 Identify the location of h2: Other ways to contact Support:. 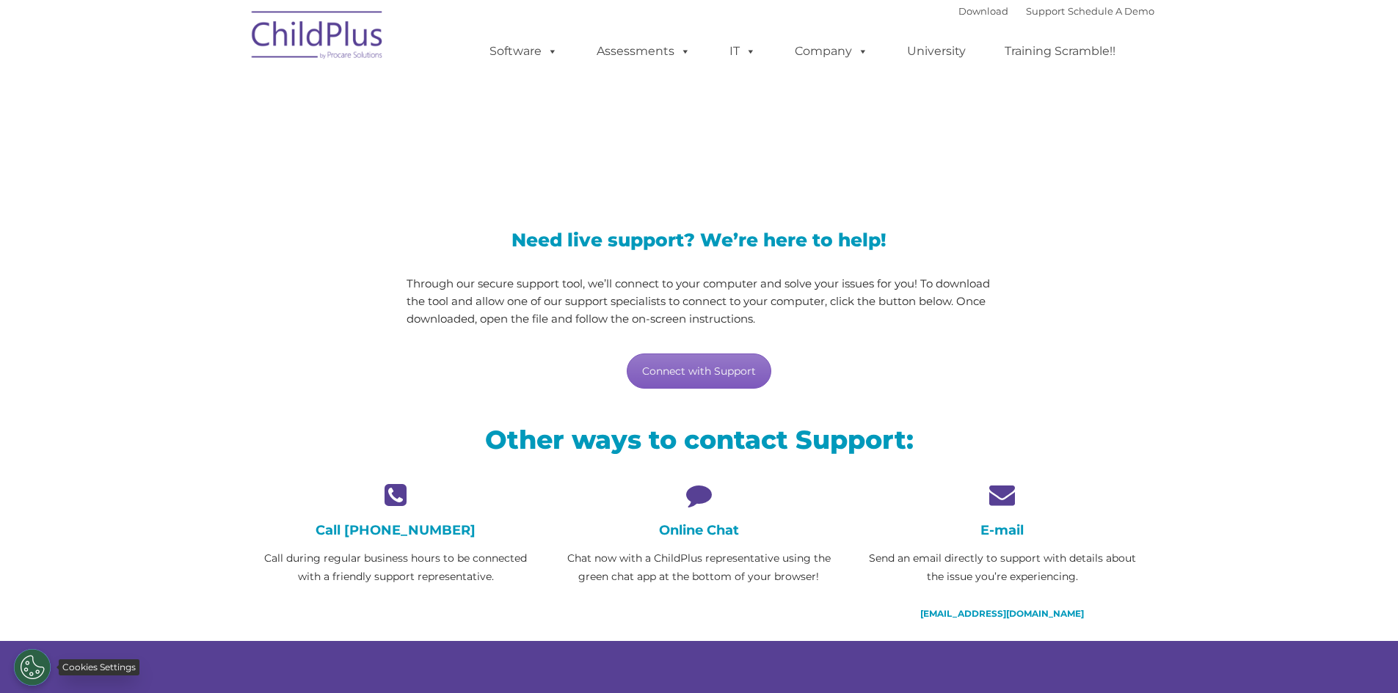
(699, 439).